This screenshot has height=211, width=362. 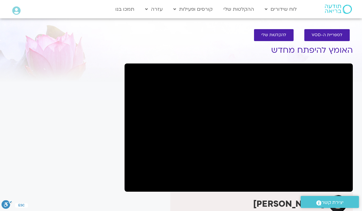 I want to click on a: יצירת קשר, so click(x=330, y=202).